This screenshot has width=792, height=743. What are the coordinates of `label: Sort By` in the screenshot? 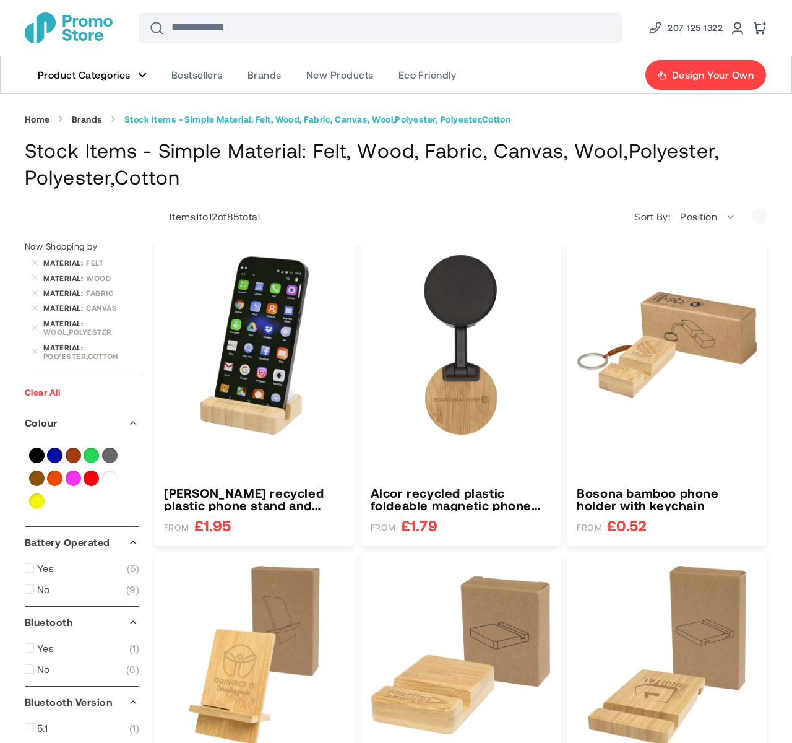 It's located at (654, 217).